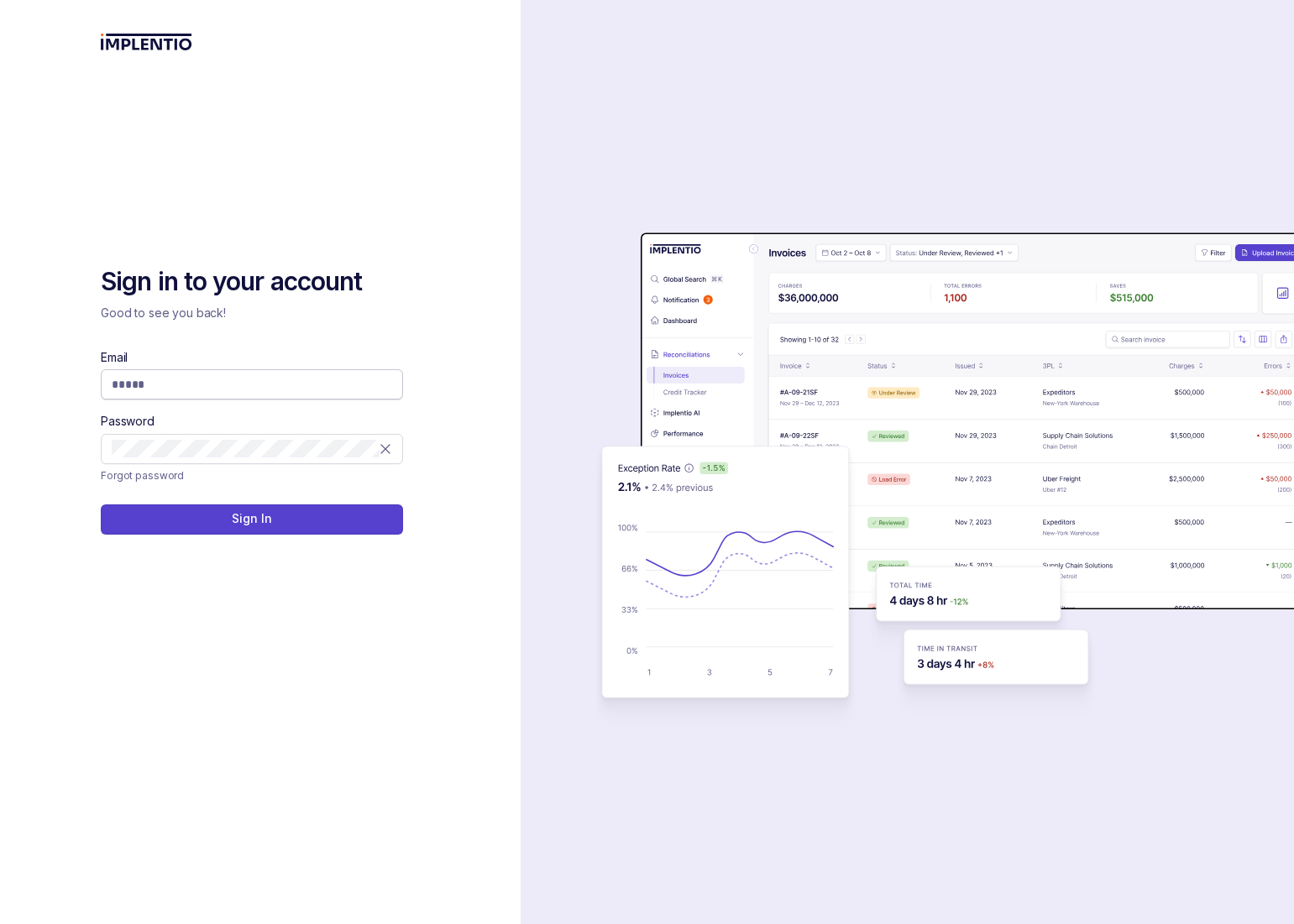  Describe the element at coordinates (252, 313) in the screenshot. I see `p: Good to see you back!` at that location.